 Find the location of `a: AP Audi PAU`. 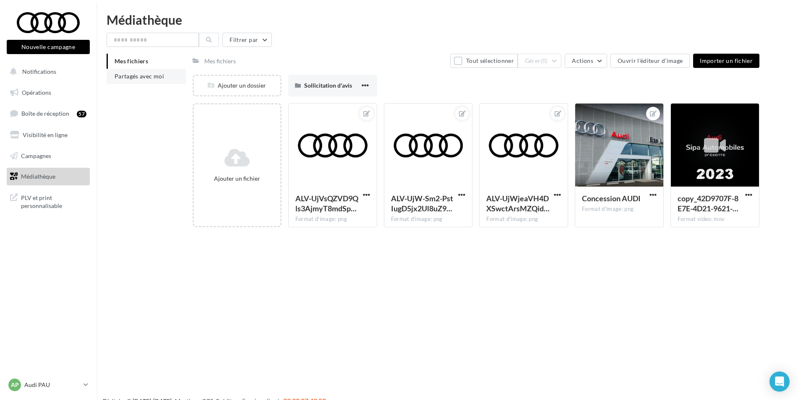

a: AP Audi PAU is located at coordinates (48, 385).